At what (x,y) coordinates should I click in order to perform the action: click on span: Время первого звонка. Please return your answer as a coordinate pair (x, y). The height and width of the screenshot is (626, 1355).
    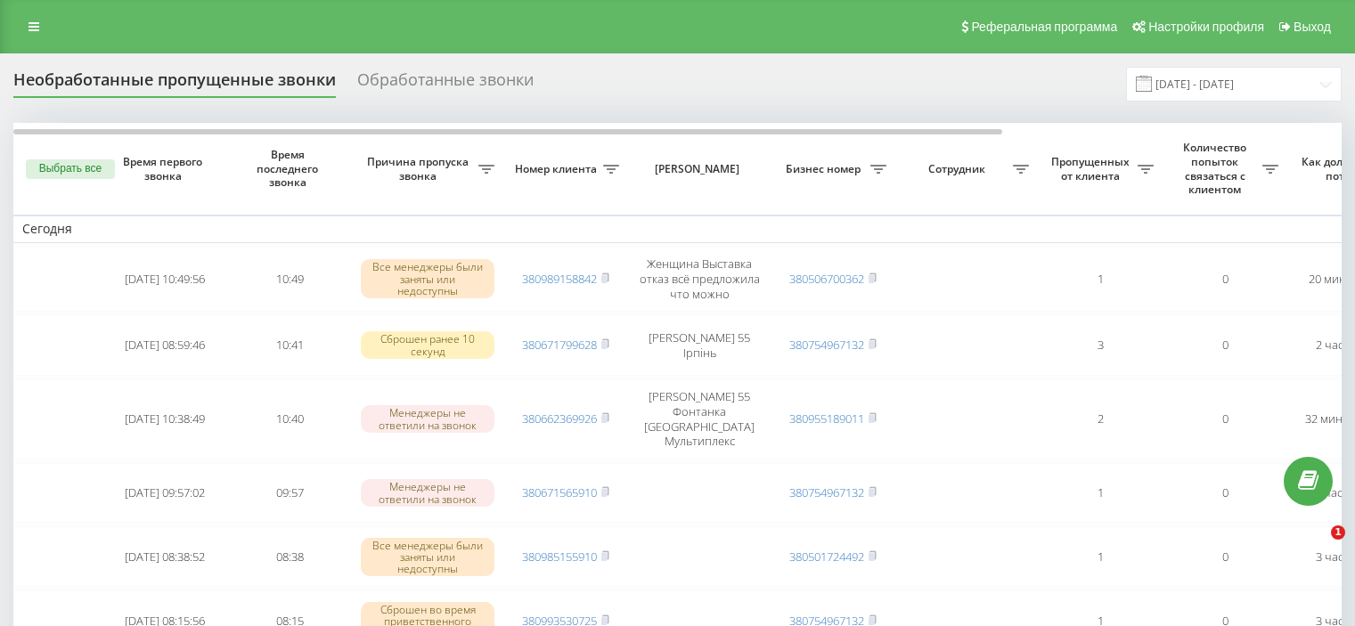
    Looking at the image, I should click on (165, 168).